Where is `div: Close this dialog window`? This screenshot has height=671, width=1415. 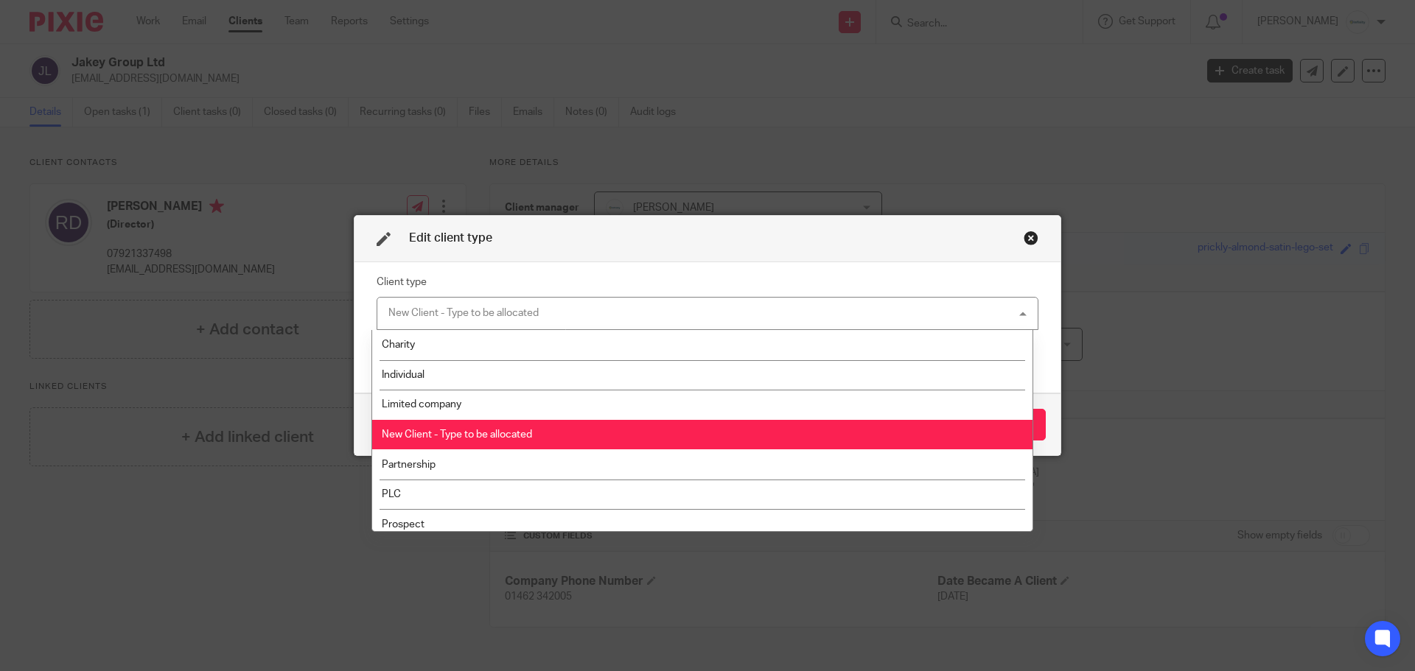 div: Close this dialog window is located at coordinates (1031, 238).